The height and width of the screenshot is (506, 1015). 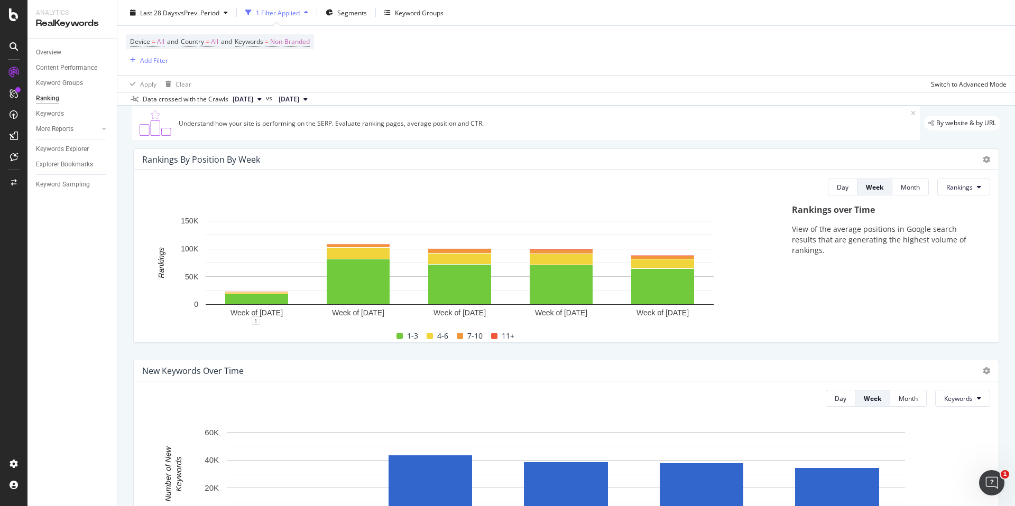 What do you see at coordinates (155, 123) in the screenshot?
I see `img: C0S+odjvPe+dCwPhcw0W2jU4KOcefU0IcxbkVEfgJ6Ft4vBgsVVQAAAABJRU5ErkJggg==` at bounding box center [155, 123].